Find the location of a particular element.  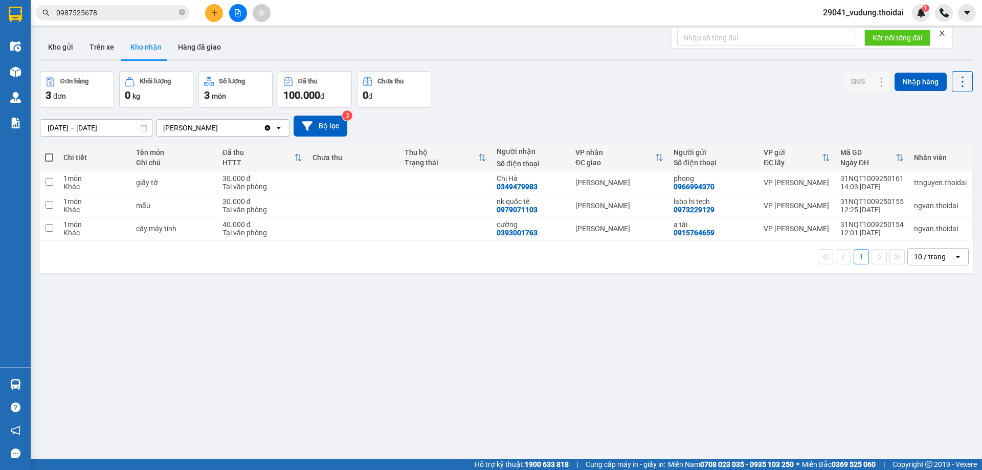

div: 0393001763 is located at coordinates (517, 233).